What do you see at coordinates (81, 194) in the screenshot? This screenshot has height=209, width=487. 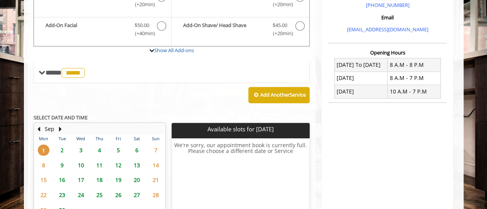 I see `td: Select day24` at bounding box center [81, 194].